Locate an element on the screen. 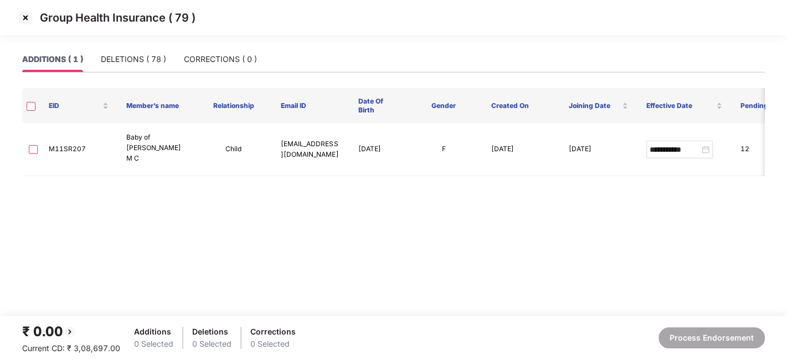 The height and width of the screenshot is (360, 787). th: Member’s name is located at coordinates (156, 106).